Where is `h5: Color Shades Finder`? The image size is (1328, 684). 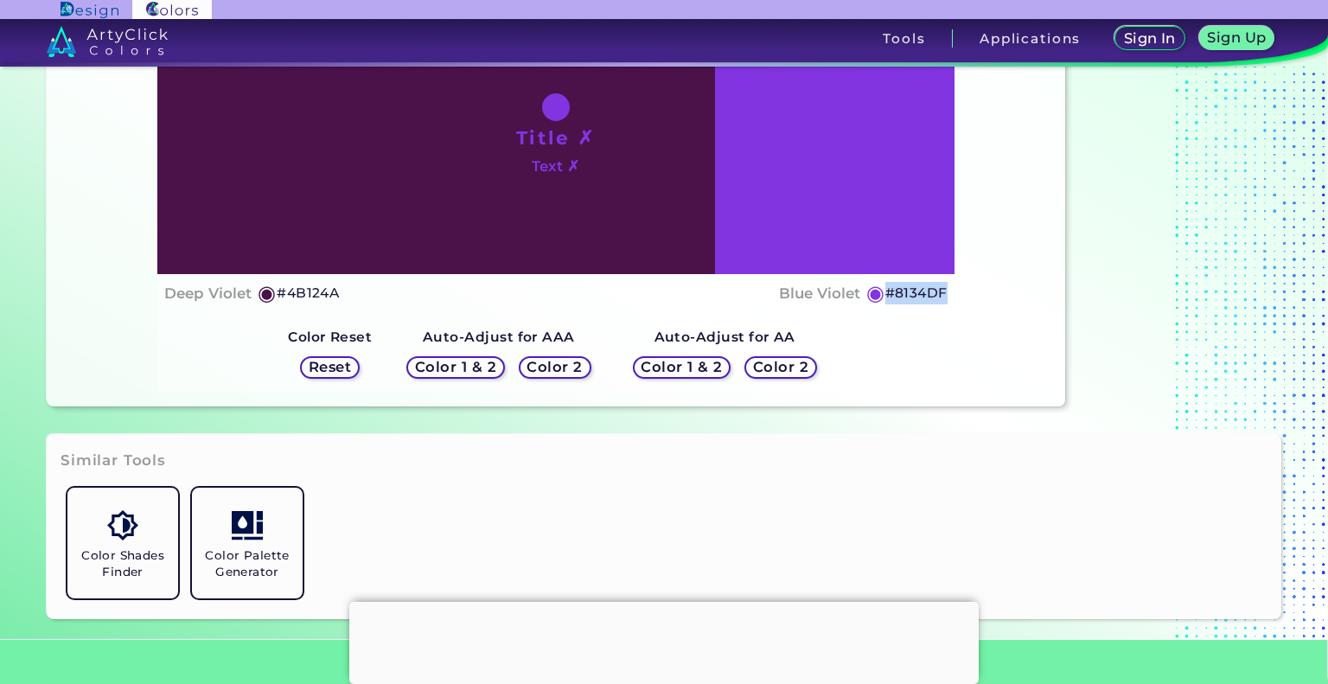 h5: Color Shades Finder is located at coordinates (123, 564).